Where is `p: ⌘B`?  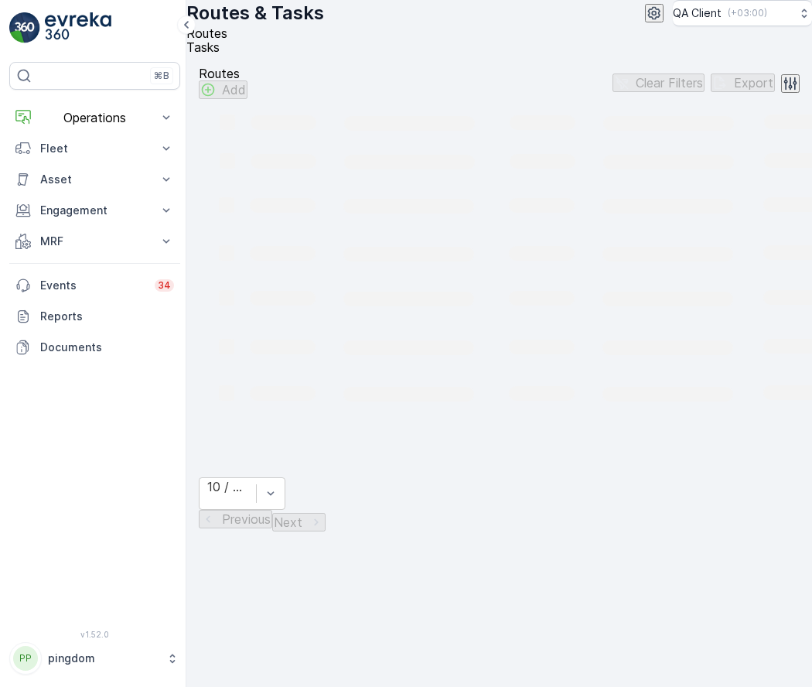 p: ⌘B is located at coordinates (162, 76).